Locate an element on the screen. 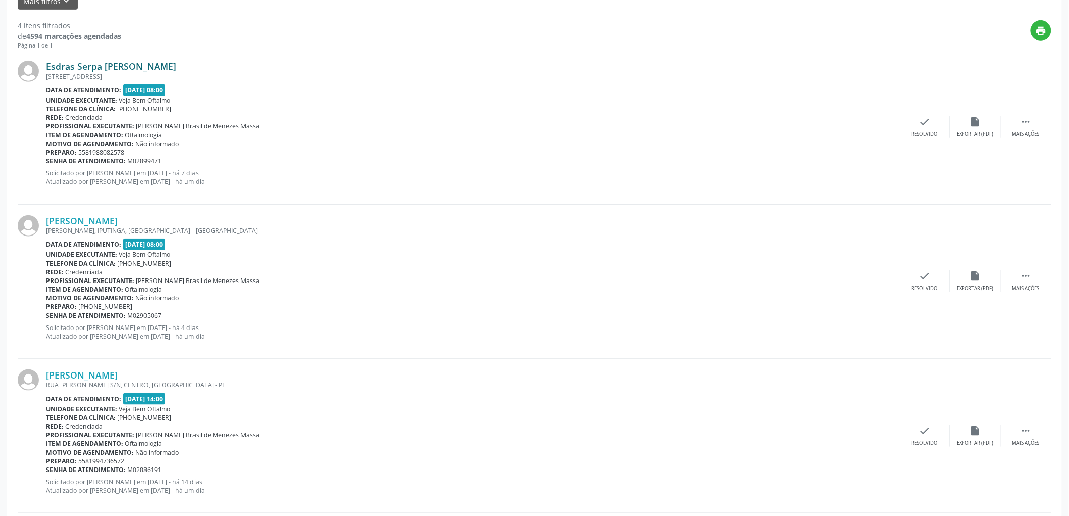 The height and width of the screenshot is (516, 1069). span: M02899471 is located at coordinates (144, 161).